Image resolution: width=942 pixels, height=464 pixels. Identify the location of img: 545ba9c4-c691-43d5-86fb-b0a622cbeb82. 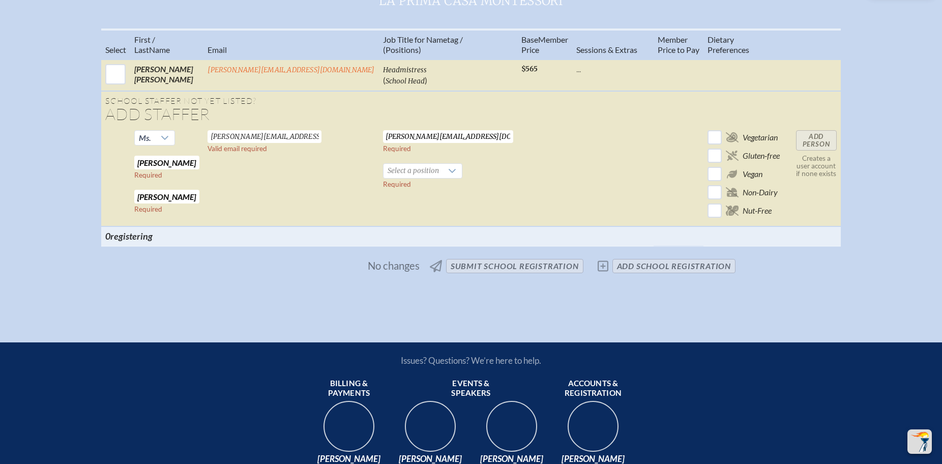
(512, 431).